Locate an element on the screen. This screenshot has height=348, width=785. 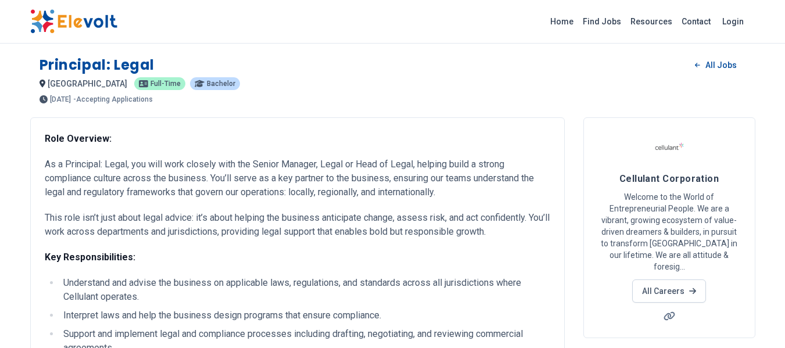
a: Resources is located at coordinates (651, 21).